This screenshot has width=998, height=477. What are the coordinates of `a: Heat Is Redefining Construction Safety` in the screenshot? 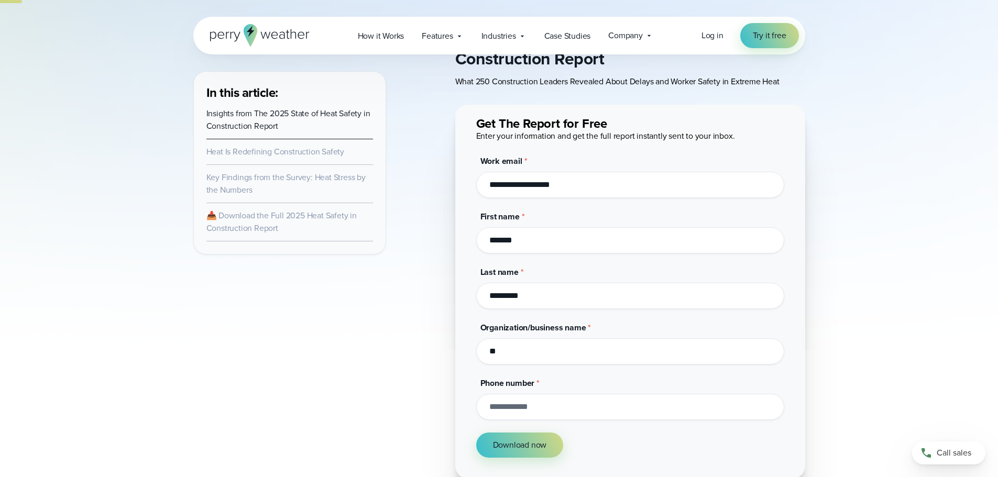 It's located at (275, 151).